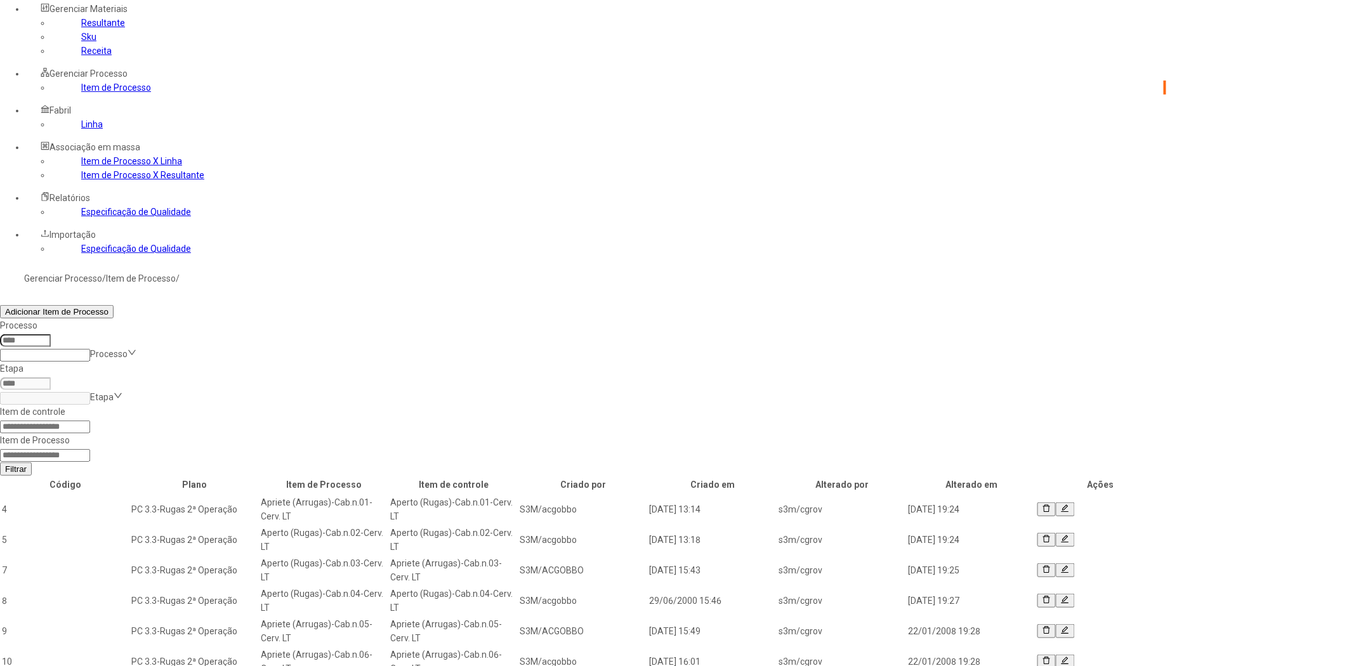 This screenshot has width=1349, height=666. Describe the element at coordinates (324, 509) in the screenshot. I see `td: Apriete (Arrugas)-Cab.n.01-Cerv. LT` at that location.